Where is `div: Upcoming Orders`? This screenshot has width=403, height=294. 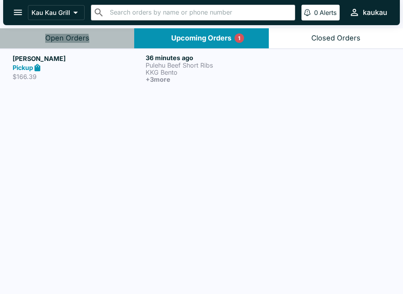 div: Upcoming Orders is located at coordinates (201, 38).